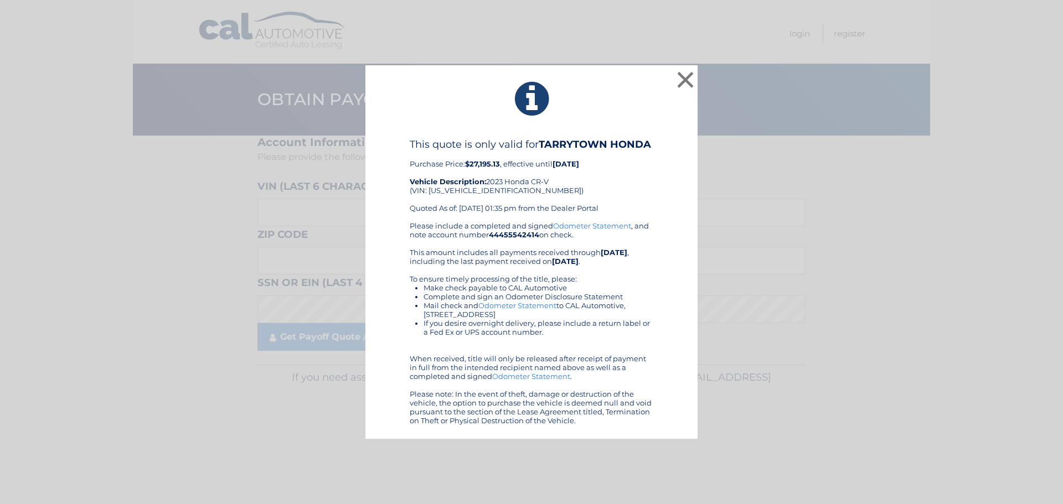 Image resolution: width=1063 pixels, height=504 pixels. What do you see at coordinates (538, 288) in the screenshot?
I see `li: Make check payable to CAL Automotive` at bounding box center [538, 288].